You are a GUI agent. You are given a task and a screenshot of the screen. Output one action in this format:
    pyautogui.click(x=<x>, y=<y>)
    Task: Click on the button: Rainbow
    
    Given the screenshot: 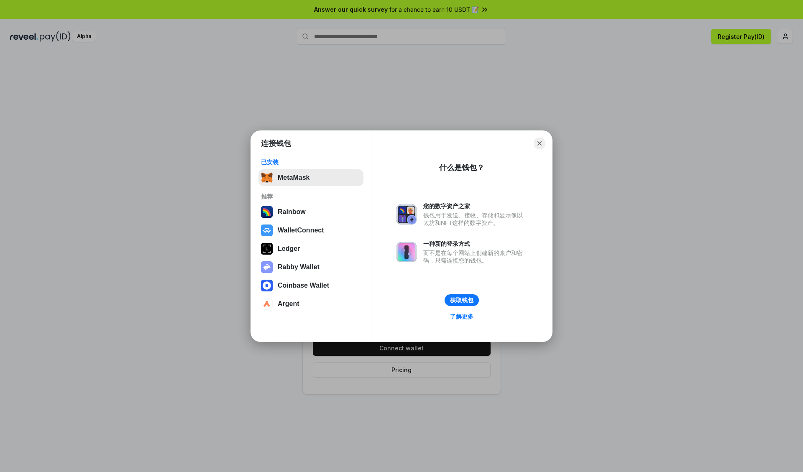 What is the action you would take?
    pyautogui.click(x=311, y=212)
    